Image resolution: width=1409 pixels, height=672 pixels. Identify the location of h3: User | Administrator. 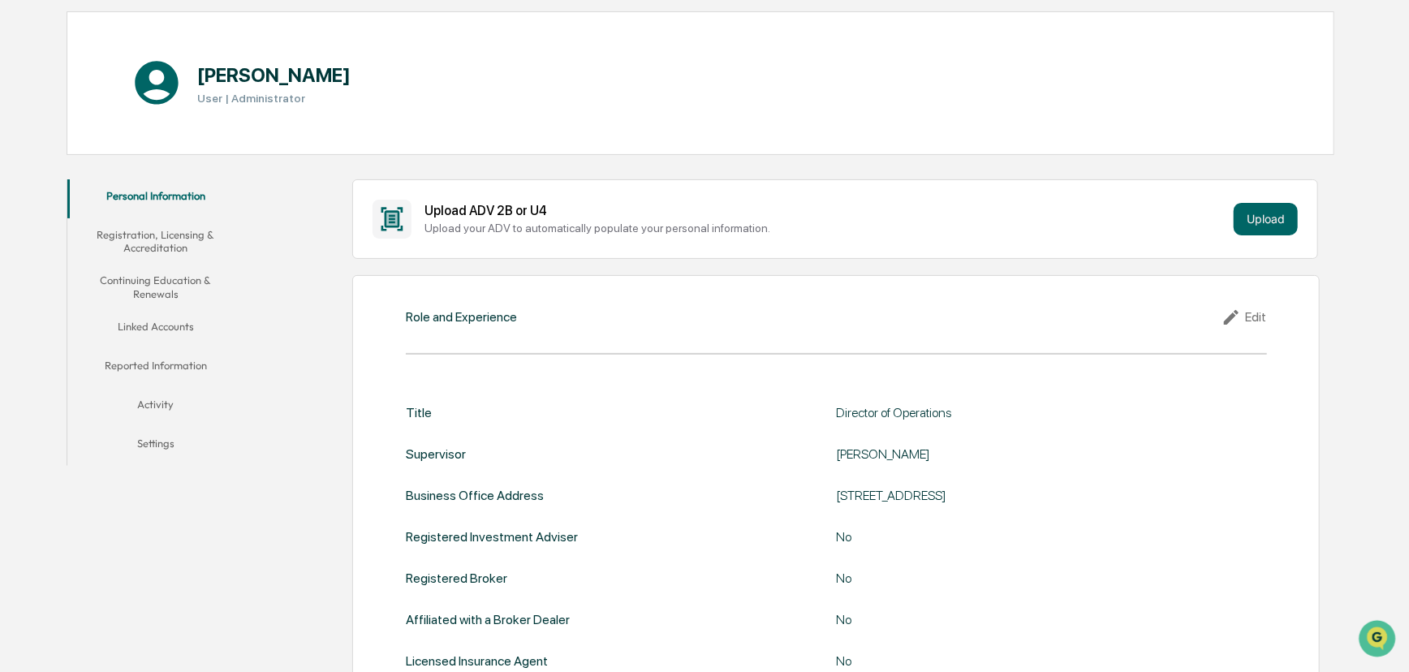
(273, 98).